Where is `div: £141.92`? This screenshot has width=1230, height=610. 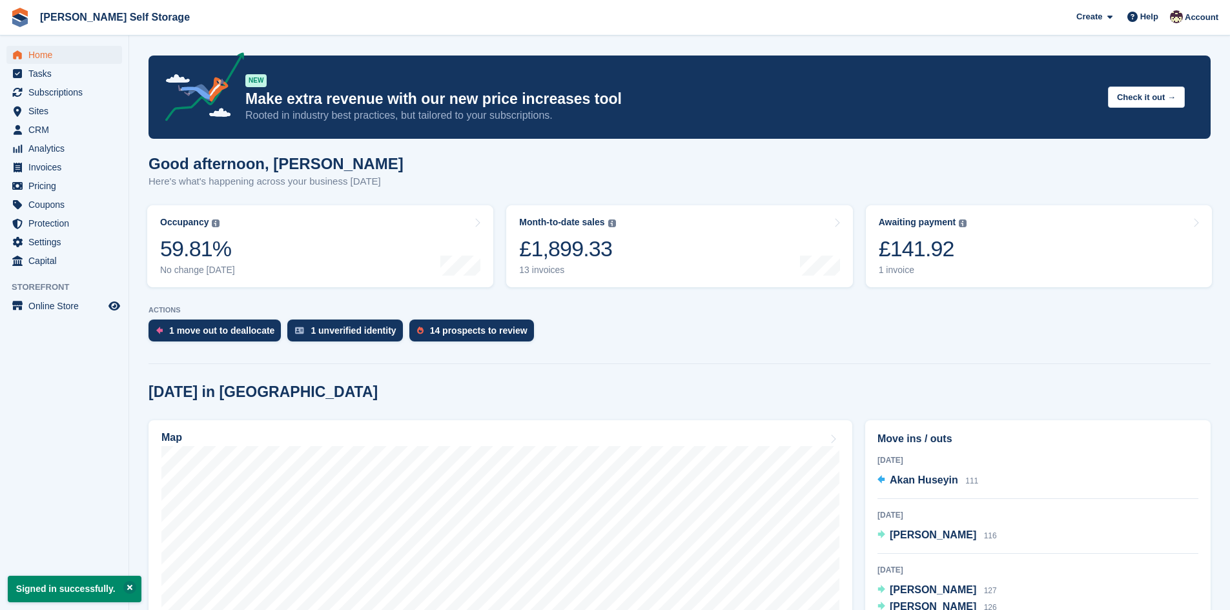 div: £141.92 is located at coordinates (923, 249).